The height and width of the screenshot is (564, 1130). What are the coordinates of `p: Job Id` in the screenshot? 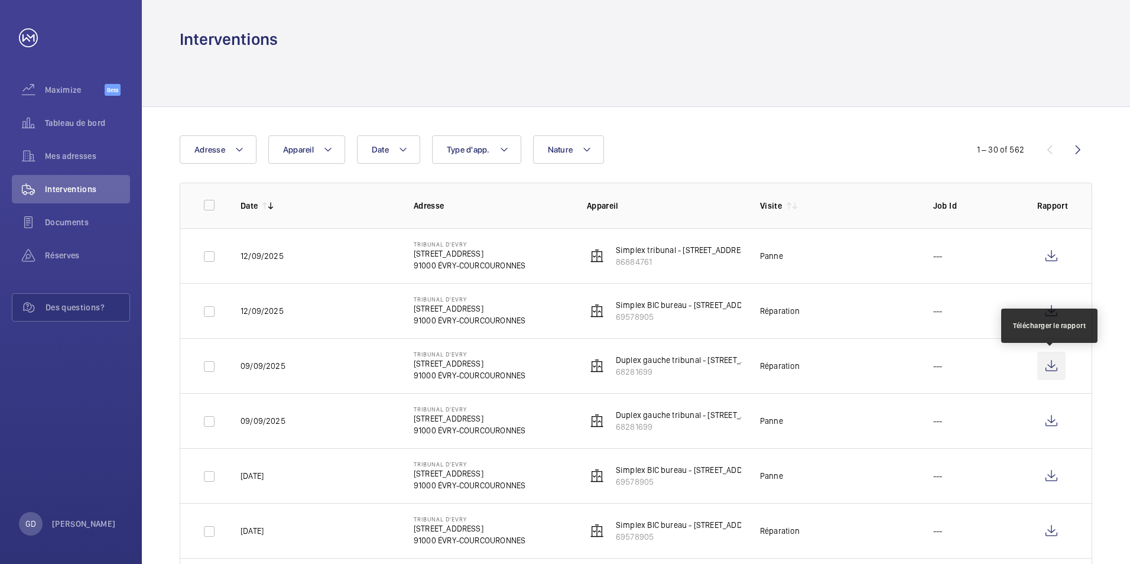 It's located at (976, 206).